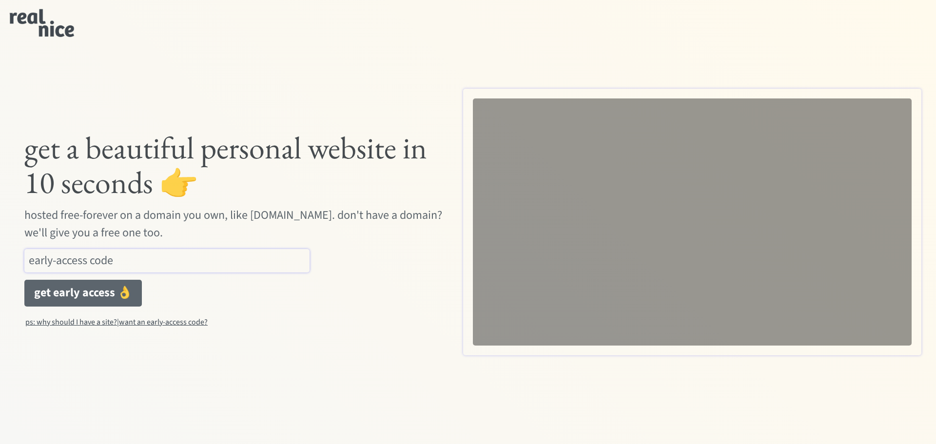 The height and width of the screenshot is (444, 936). I want to click on div: Video Player, so click(692, 222).